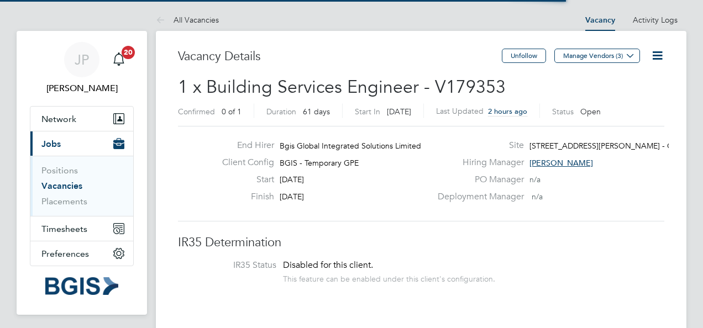 This screenshot has width=703, height=328. Describe the element at coordinates (82, 286) in the screenshot. I see `a: Go to home page` at that location.